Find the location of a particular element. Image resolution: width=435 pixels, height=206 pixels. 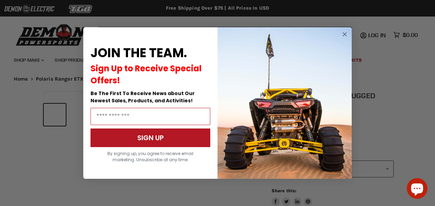

inbox-online-store-chat: Shopify online store chat is located at coordinates (417, 189).